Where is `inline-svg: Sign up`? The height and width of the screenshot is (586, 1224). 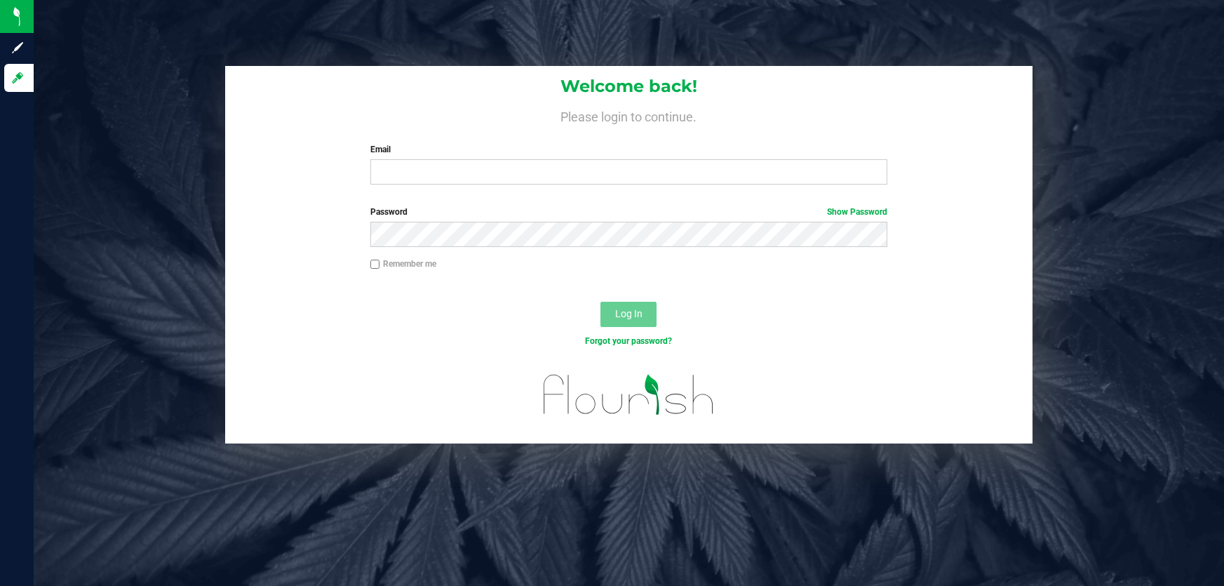 inline-svg: Sign up is located at coordinates (18, 48).